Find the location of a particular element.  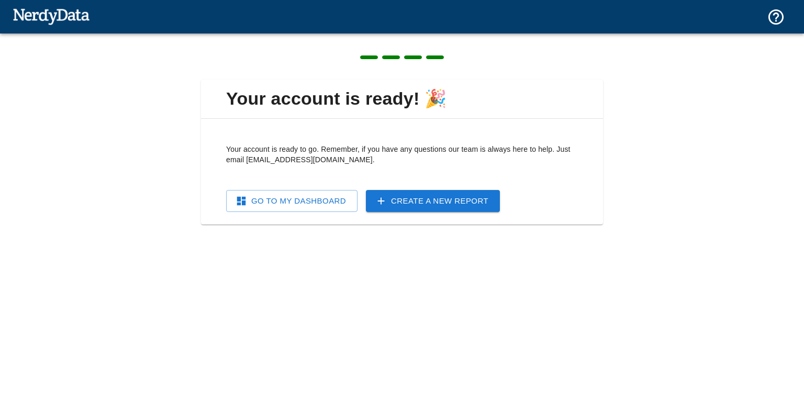

button: Support and Documentation is located at coordinates (776, 17).